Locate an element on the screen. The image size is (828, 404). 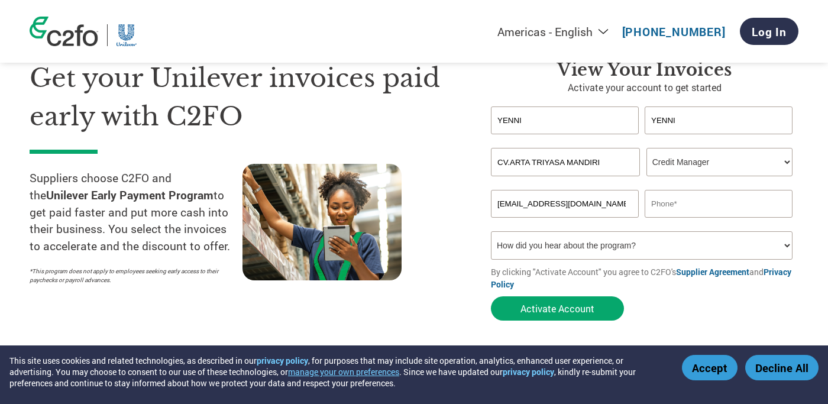
h1: Get your Unilever invoices paid early with C2FO is located at coordinates (242, 97).